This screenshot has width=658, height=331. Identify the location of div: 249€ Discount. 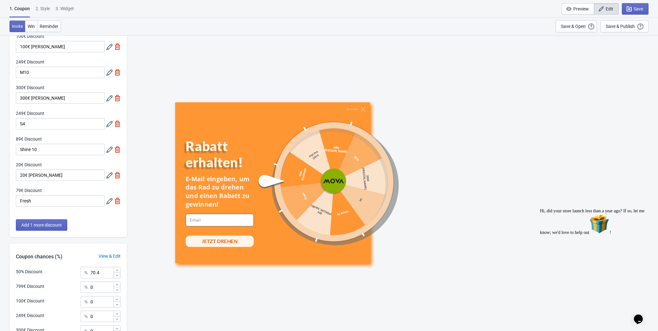
(30, 316).